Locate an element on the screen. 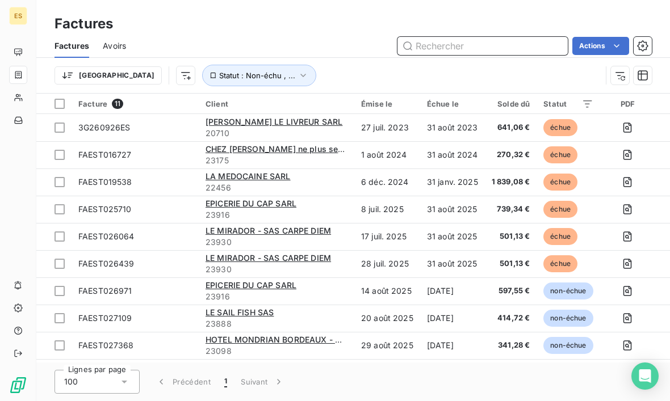 Image resolution: width=670 pixels, height=401 pixels. span: 3G260926ES is located at coordinates (104, 127).